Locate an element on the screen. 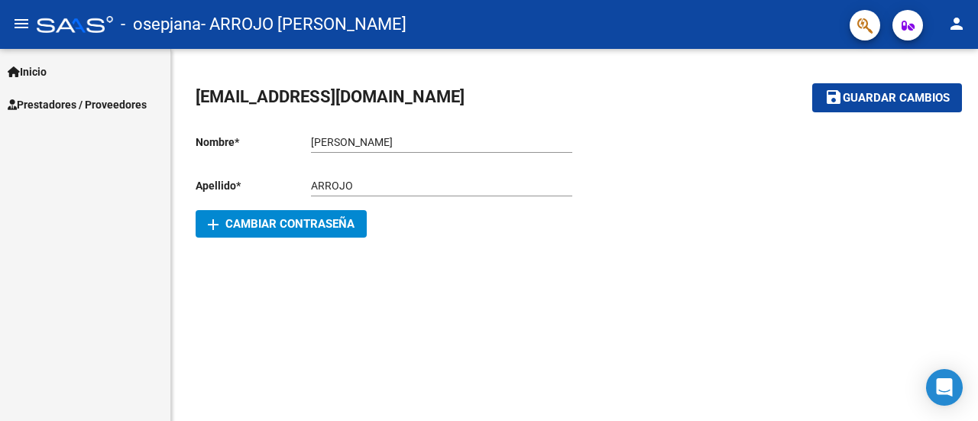 The height and width of the screenshot is (421, 978). span: Prestadores / Proveedores is located at coordinates (77, 105).